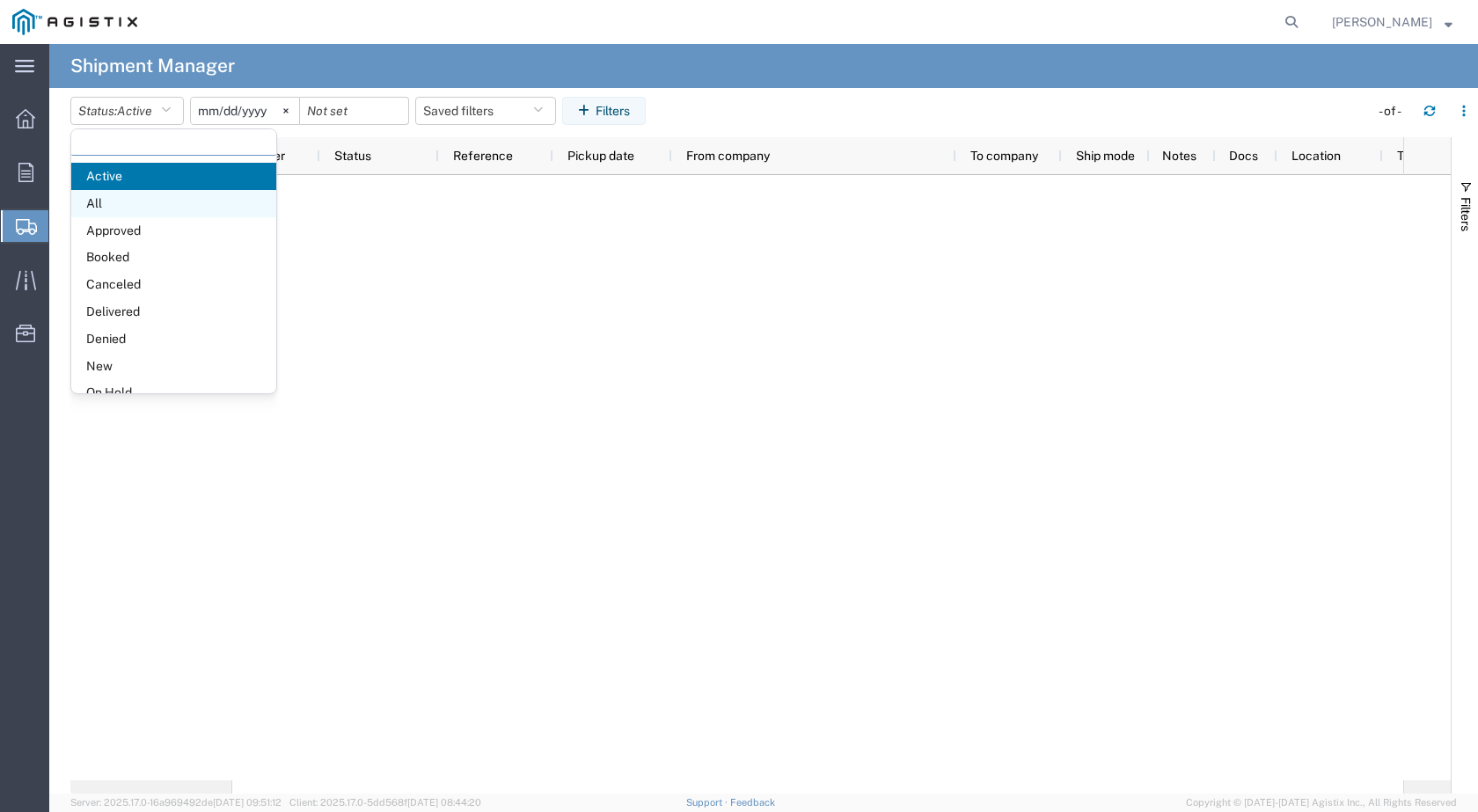  I want to click on button: Status:Active, so click(126, 111).